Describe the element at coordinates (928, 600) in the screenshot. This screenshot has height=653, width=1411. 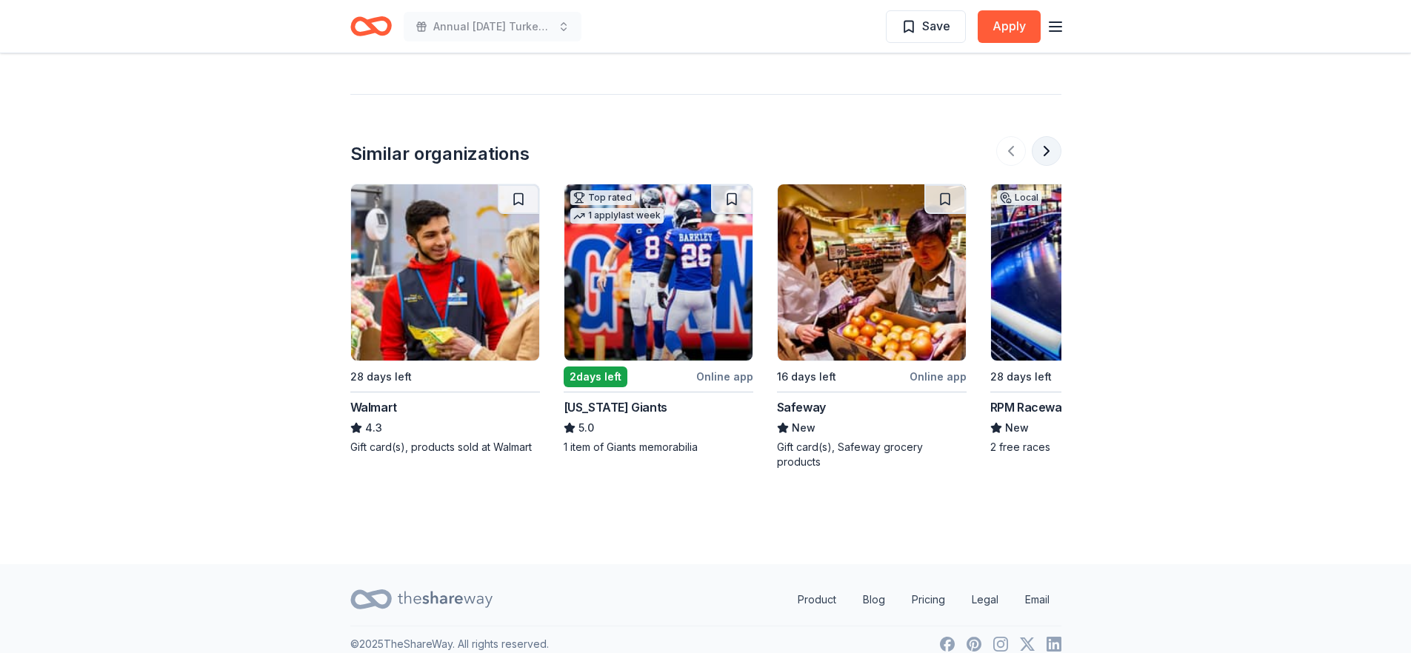
I see `a: Pricing` at that location.